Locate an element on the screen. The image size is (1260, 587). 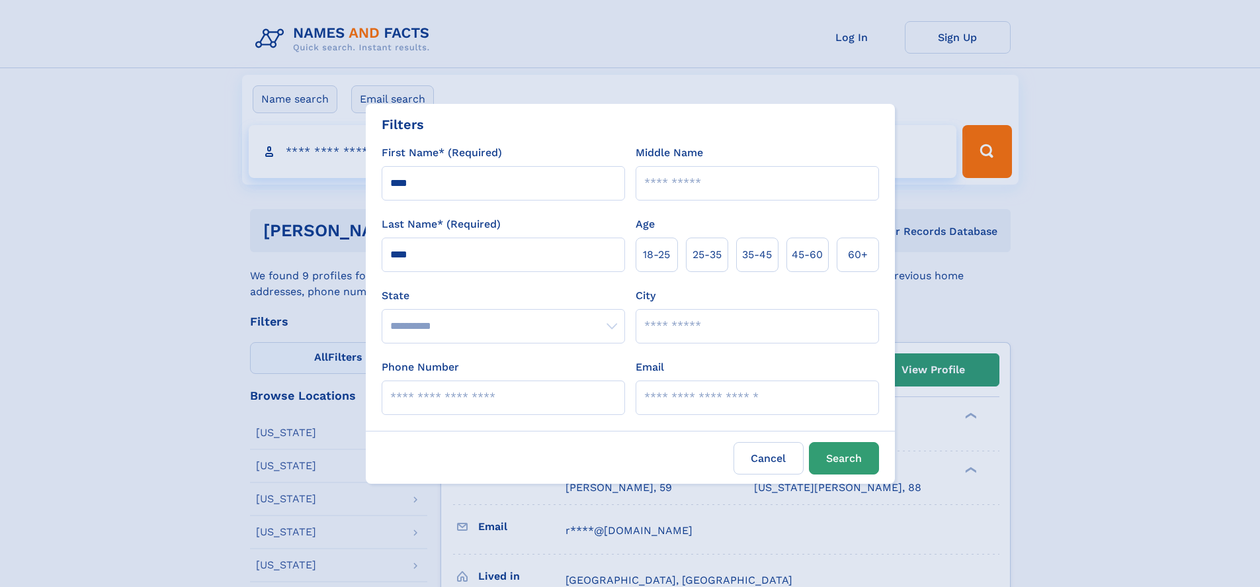
label: State is located at coordinates (503, 296).